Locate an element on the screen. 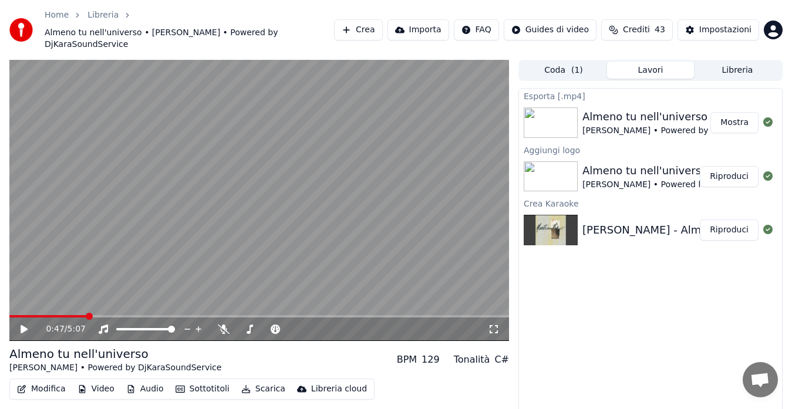 This screenshot has height=409, width=792. button: Crea is located at coordinates (358, 30).